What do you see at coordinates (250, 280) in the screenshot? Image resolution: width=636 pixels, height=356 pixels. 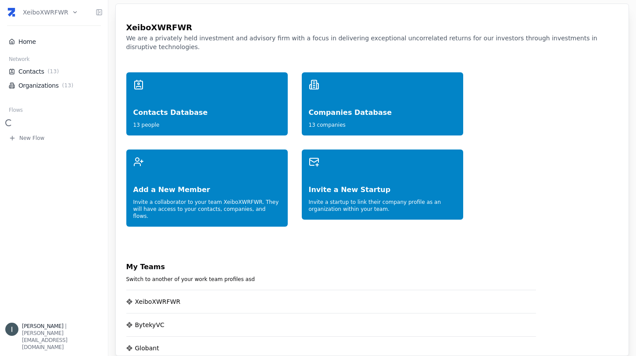 I see `span: asd` at bounding box center [250, 280].